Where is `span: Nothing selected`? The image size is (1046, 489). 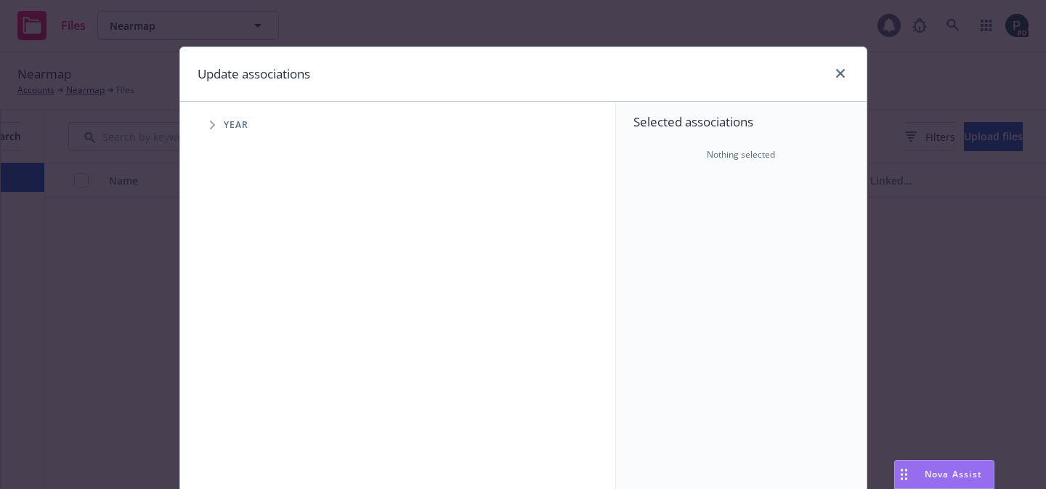 span: Nothing selected is located at coordinates (741, 155).